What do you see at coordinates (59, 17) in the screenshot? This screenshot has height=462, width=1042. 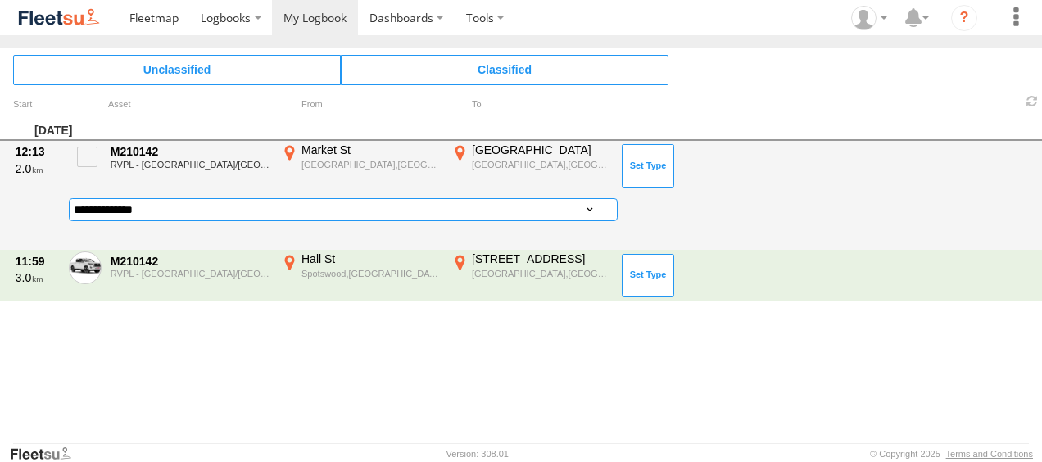 I see `img: fleetsu-logo-horizontal.svg` at bounding box center [59, 17].